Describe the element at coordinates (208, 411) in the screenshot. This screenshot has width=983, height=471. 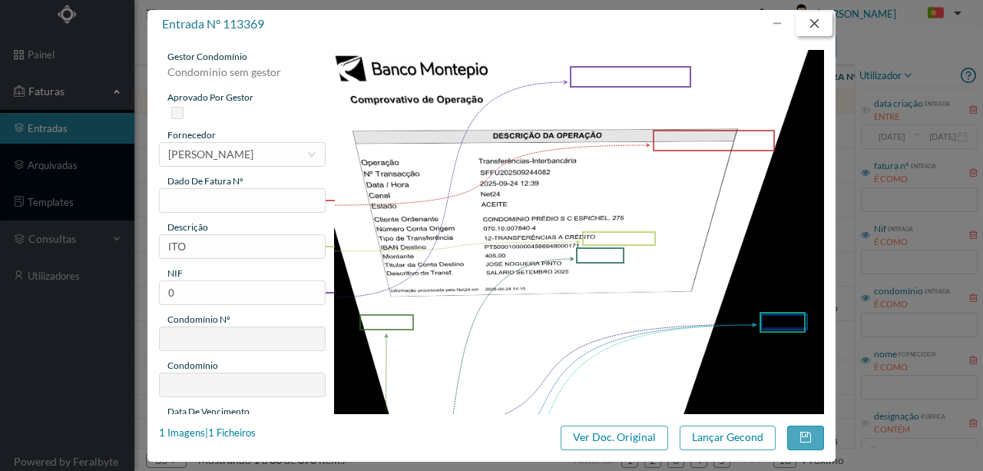
I see `span: data de vencimento` at that location.